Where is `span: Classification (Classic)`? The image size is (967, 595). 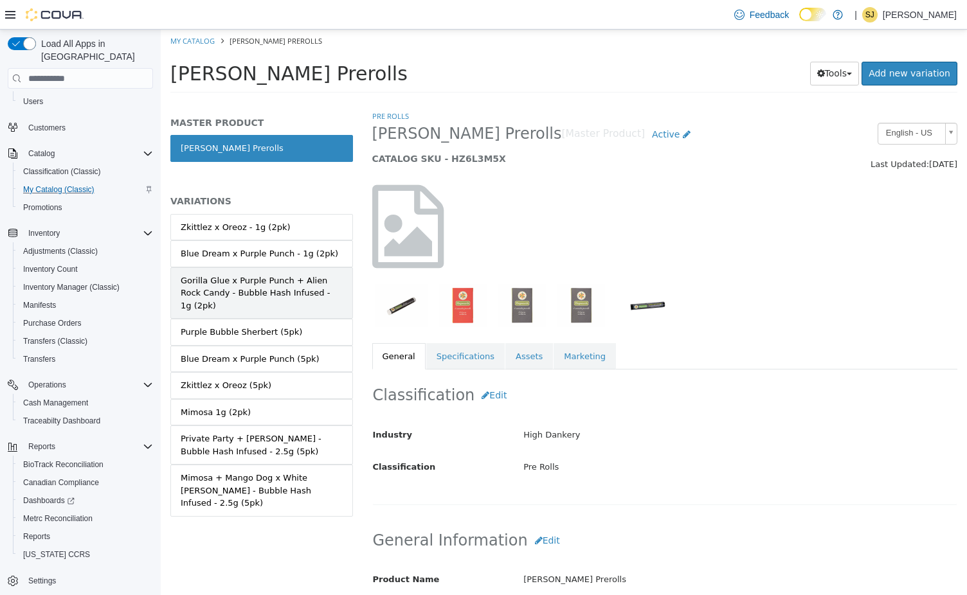 span: Classification (Classic) is located at coordinates (62, 172).